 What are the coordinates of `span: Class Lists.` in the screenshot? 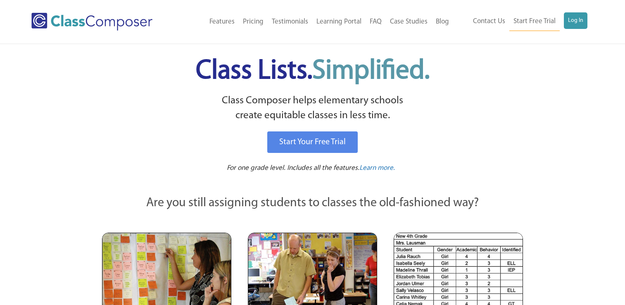 It's located at (312, 71).